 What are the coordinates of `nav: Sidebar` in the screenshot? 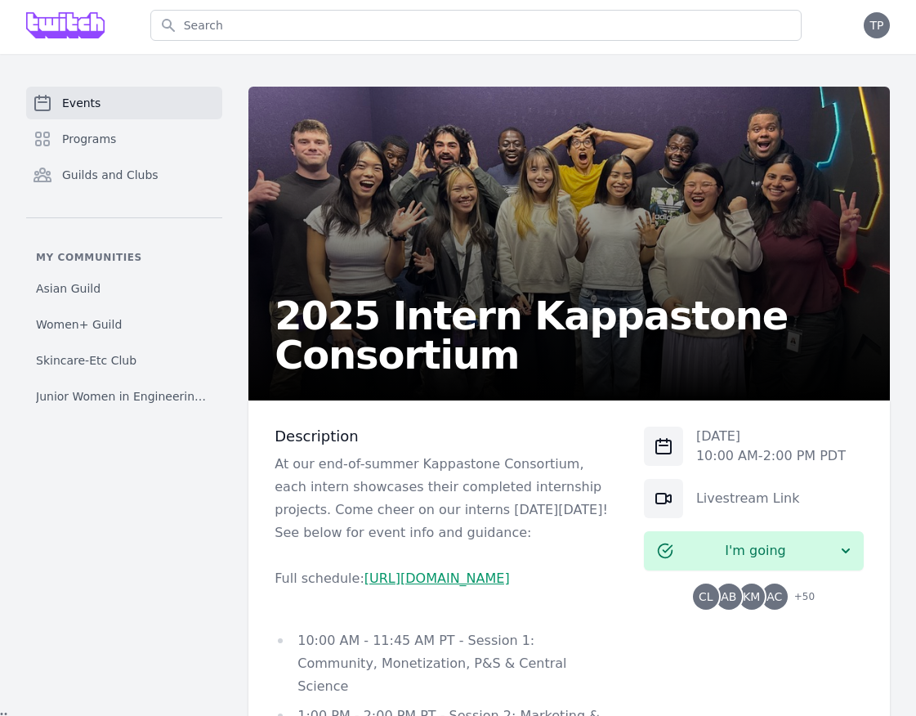 It's located at (124, 248).